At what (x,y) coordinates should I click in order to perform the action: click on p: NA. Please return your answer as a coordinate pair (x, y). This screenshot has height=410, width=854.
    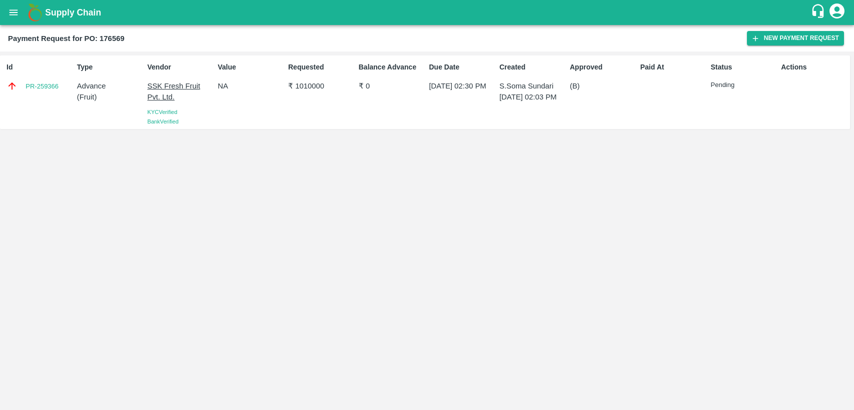
    Looking at the image, I should click on (251, 86).